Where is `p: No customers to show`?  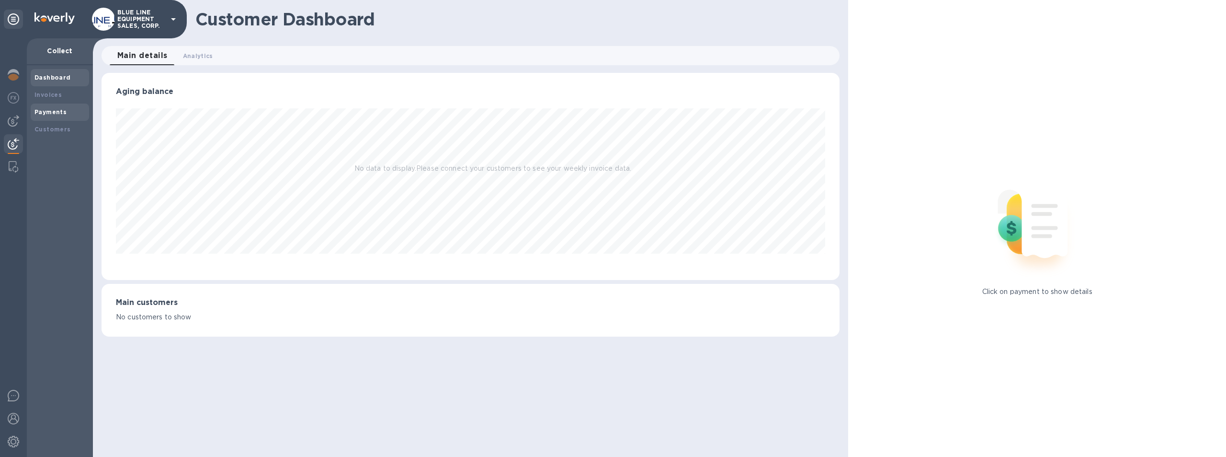
p: No customers to show is located at coordinates (470, 317).